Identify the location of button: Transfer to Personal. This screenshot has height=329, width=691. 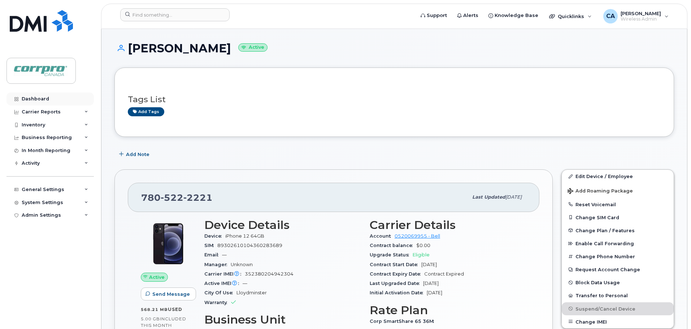
(617, 295).